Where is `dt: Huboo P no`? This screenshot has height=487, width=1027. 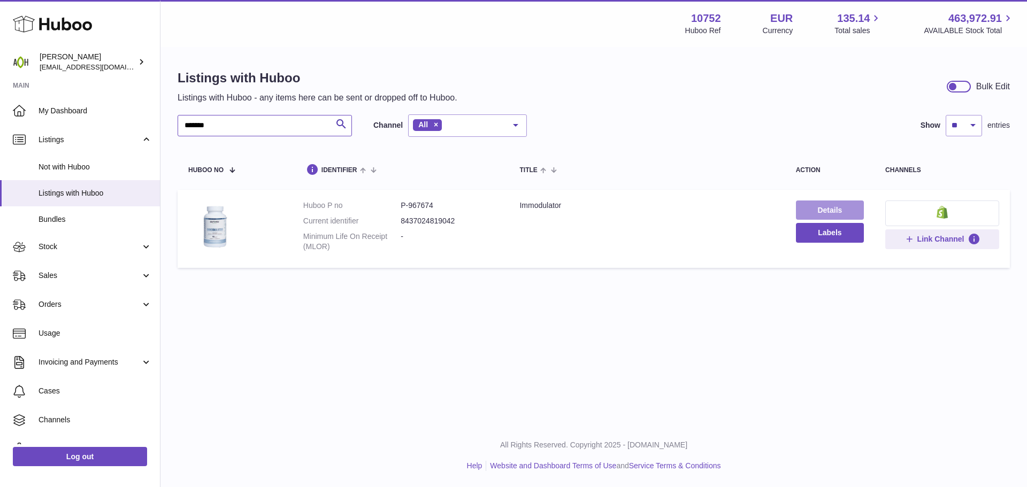 dt: Huboo P no is located at coordinates (352, 205).